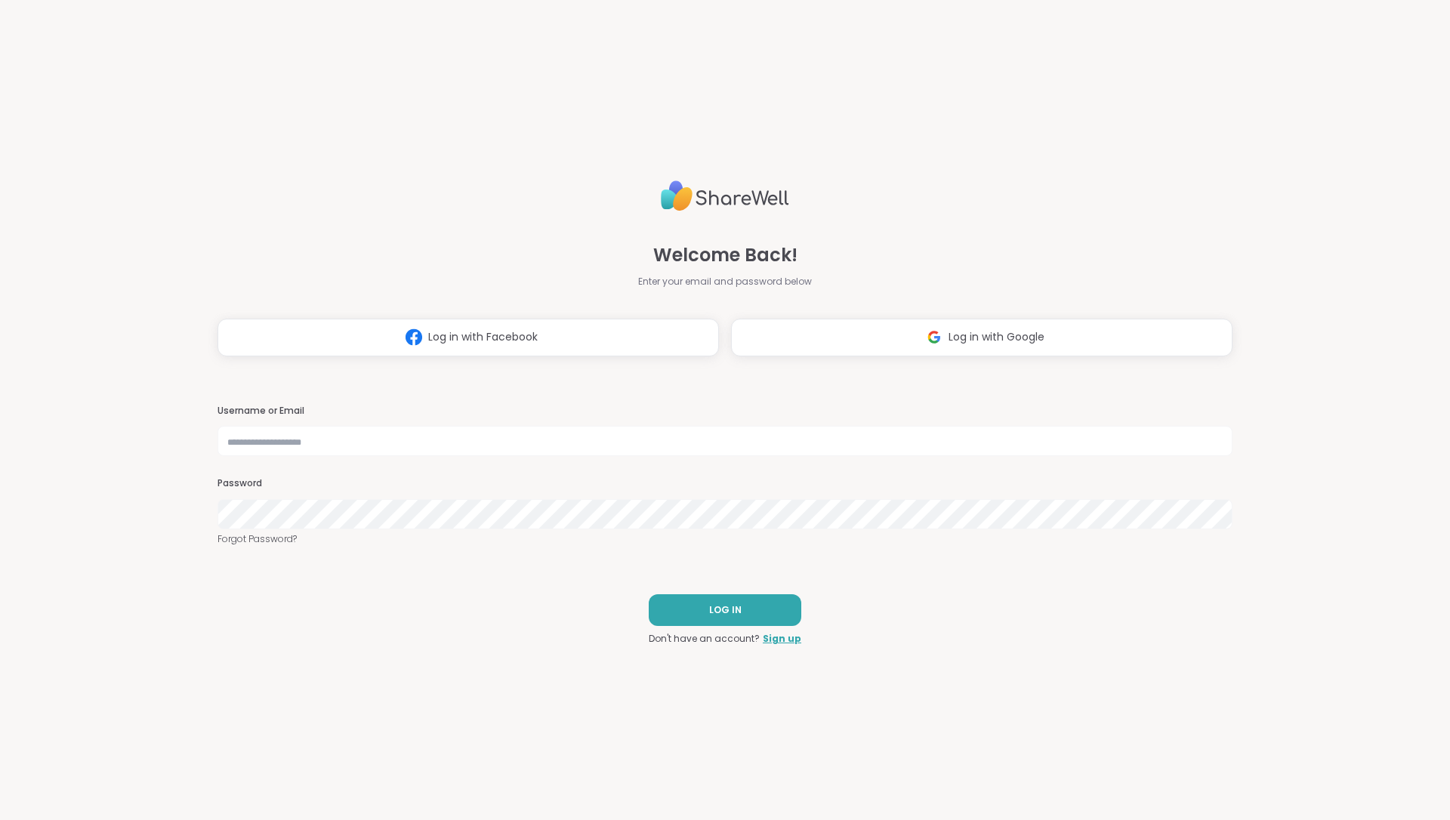  I want to click on span: Enter your email and password below, so click(725, 282).